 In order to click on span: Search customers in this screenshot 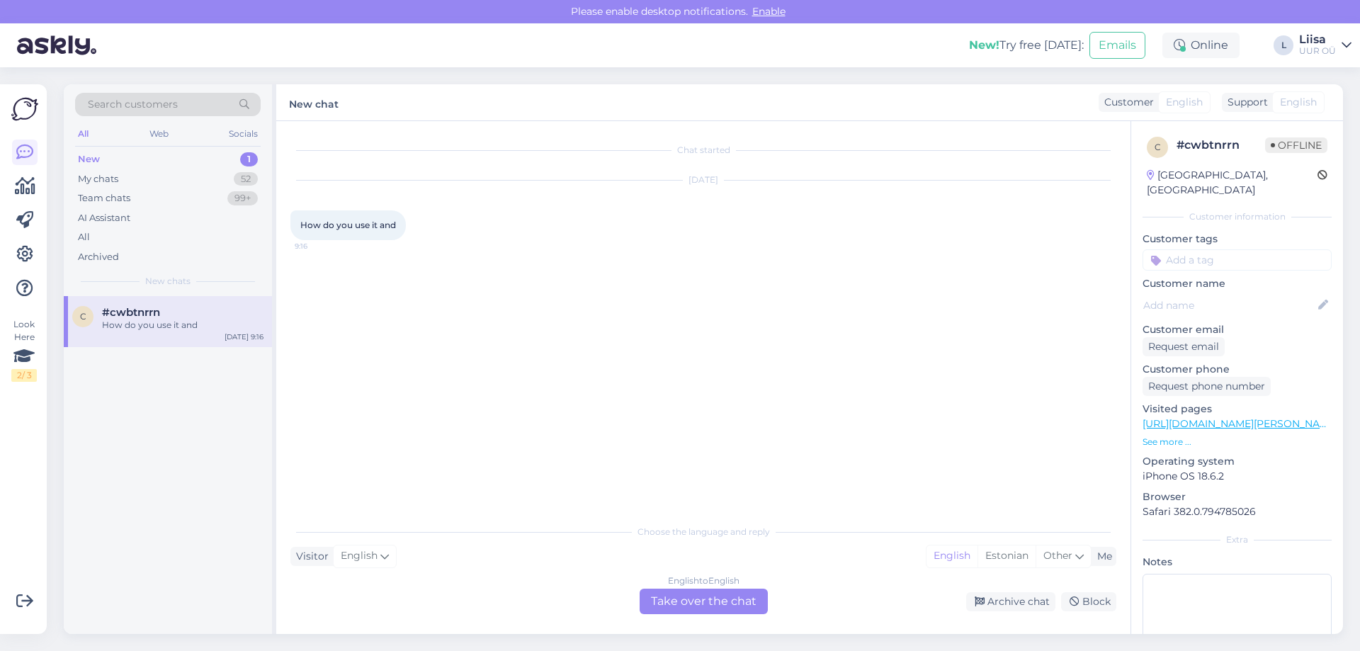, I will do `click(132, 104)`.